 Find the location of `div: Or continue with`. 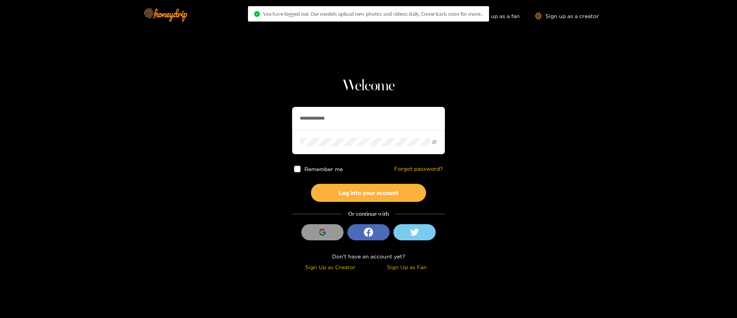

div: Or continue with is located at coordinates (369, 214).